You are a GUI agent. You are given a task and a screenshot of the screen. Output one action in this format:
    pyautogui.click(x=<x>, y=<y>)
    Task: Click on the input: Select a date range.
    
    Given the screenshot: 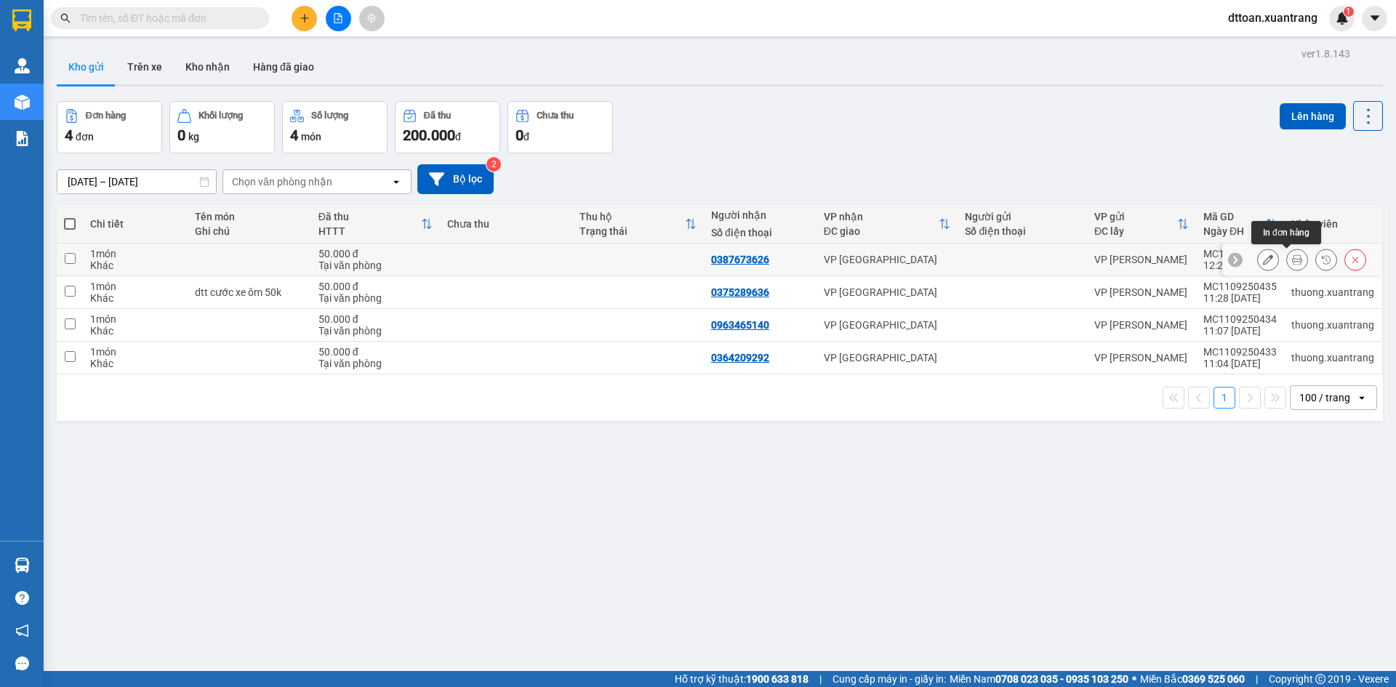 What is the action you would take?
    pyautogui.click(x=137, y=182)
    